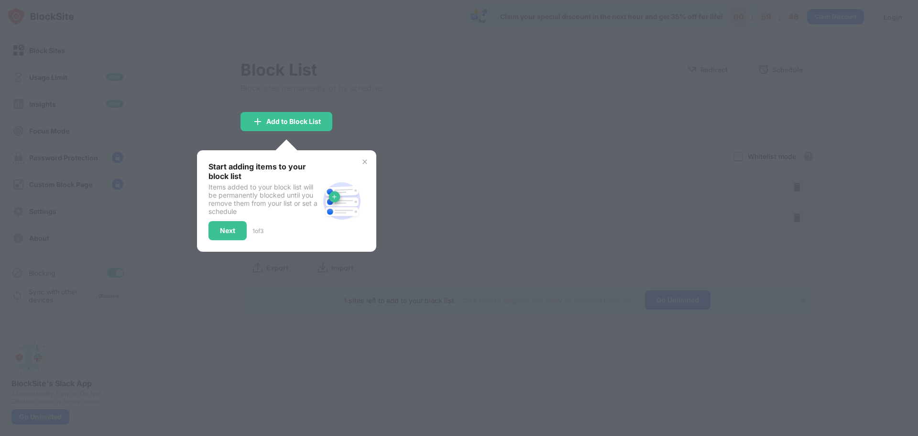 This screenshot has height=436, width=918. Describe the element at coordinates (365, 162) in the screenshot. I see `img: x-button.svg` at that location.